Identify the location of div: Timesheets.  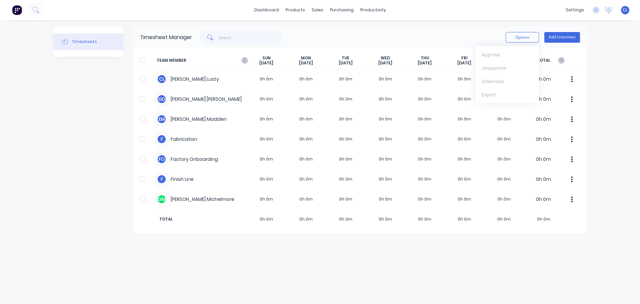
(84, 42).